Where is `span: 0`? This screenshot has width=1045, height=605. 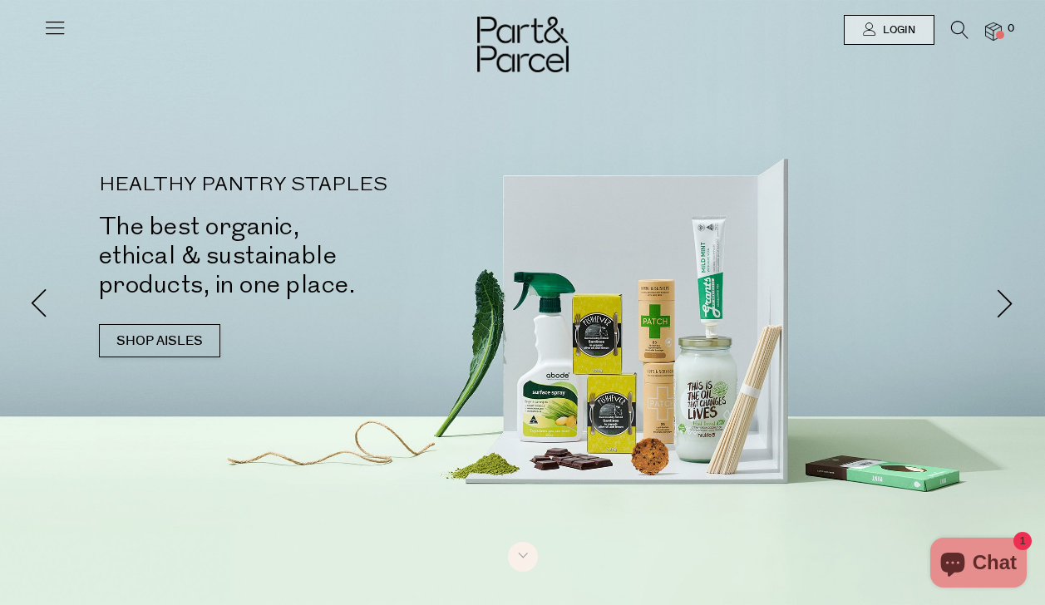
span: 0 is located at coordinates (1011, 29).